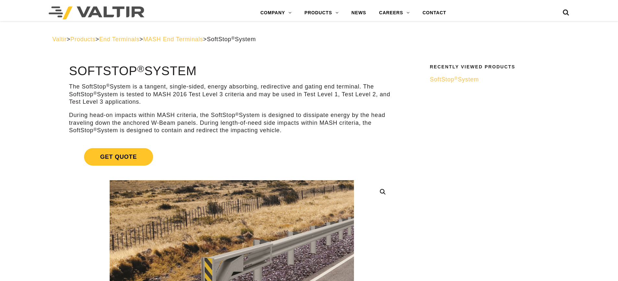 Image resolution: width=618 pixels, height=281 pixels. What do you see at coordinates (434, 13) in the screenshot?
I see `a: CONTACT` at bounding box center [434, 13].